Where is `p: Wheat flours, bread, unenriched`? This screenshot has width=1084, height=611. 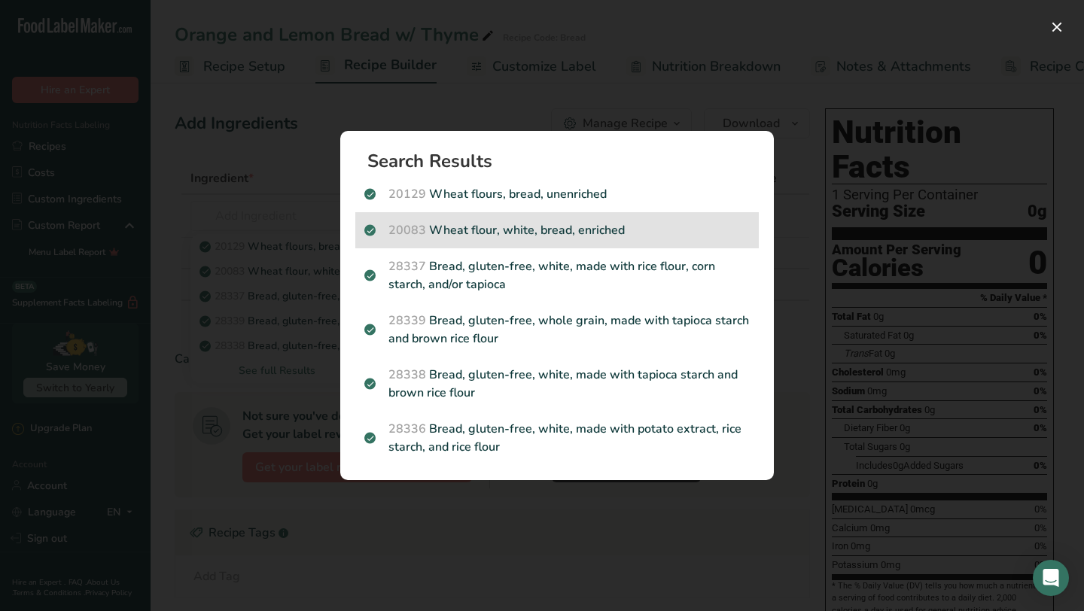
p: Wheat flours, bread, unenriched is located at coordinates (557, 194).